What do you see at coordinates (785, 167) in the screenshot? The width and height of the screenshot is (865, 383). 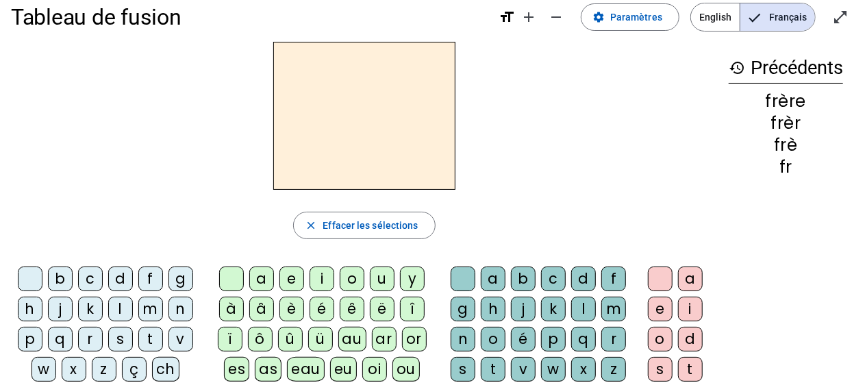 I see `div: fr` at bounding box center [785, 167].